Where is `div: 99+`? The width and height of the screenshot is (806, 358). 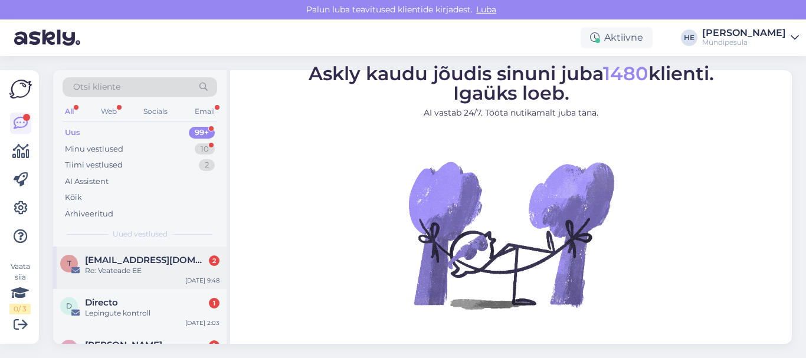 div: 99+ is located at coordinates (202, 133).